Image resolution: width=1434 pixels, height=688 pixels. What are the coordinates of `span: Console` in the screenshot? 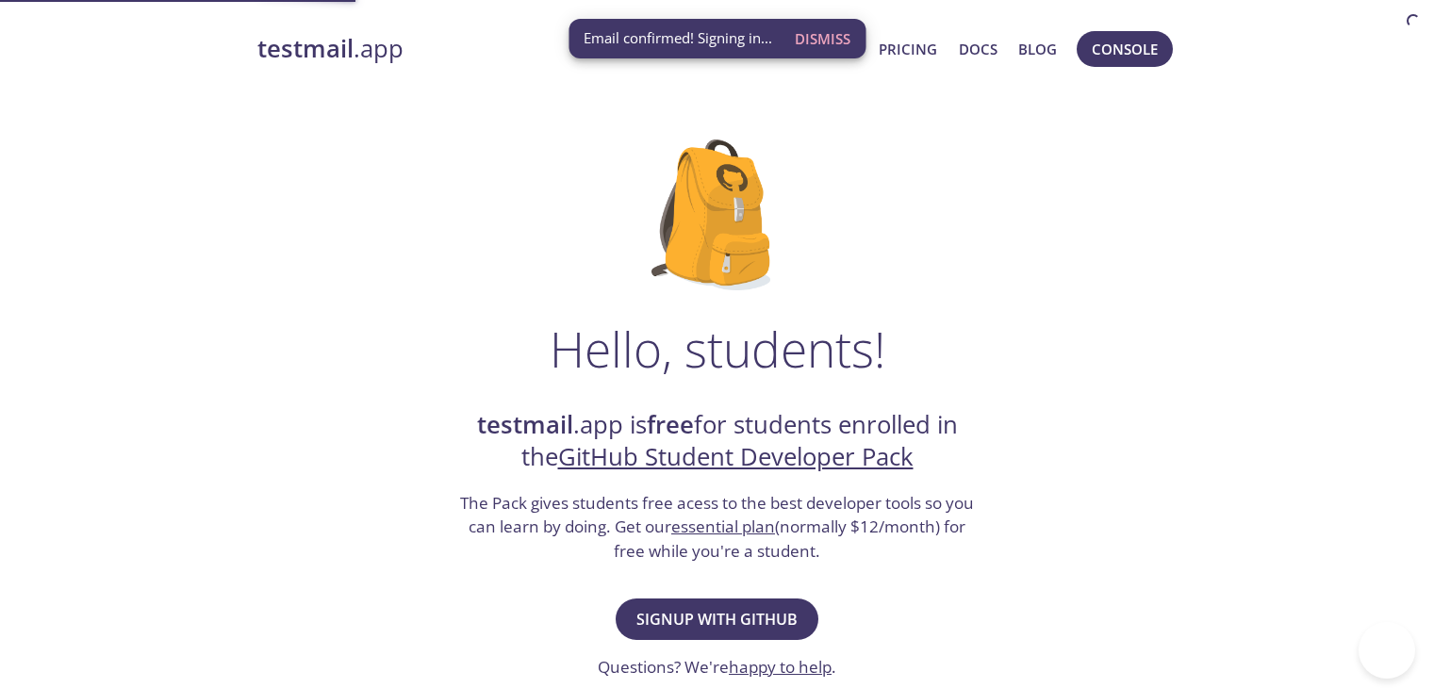 It's located at (1124, 49).